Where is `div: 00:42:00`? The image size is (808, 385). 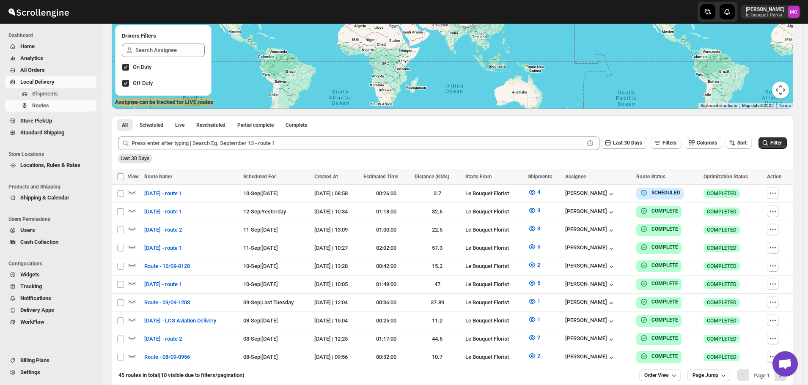 div: 00:42:00 is located at coordinates (386, 266).